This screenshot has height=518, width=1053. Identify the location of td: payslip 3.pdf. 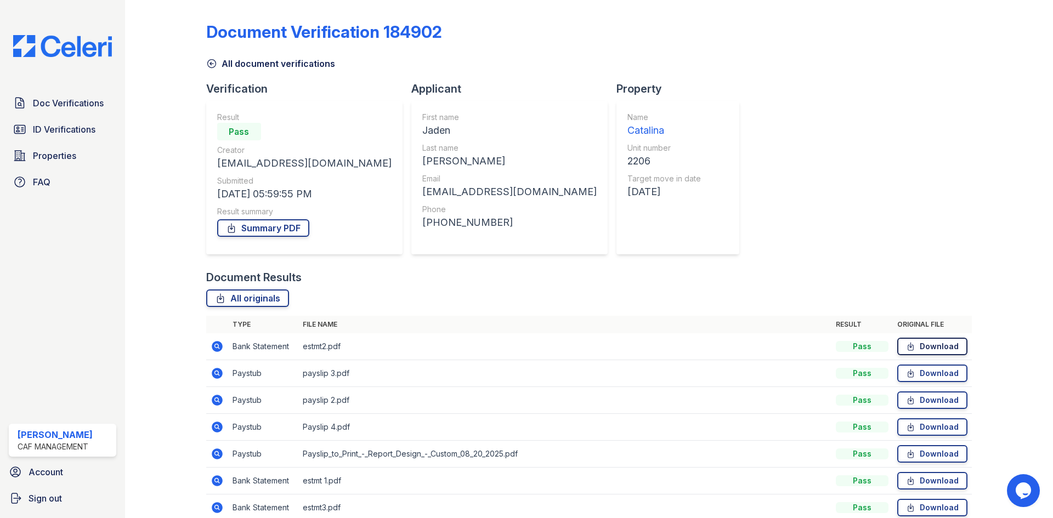
(565, 374).